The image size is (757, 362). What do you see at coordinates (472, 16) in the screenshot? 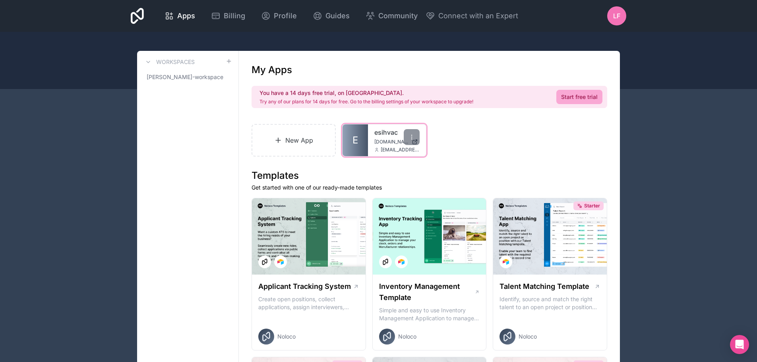
I see `button: Connect with an Expert` at bounding box center [472, 16].